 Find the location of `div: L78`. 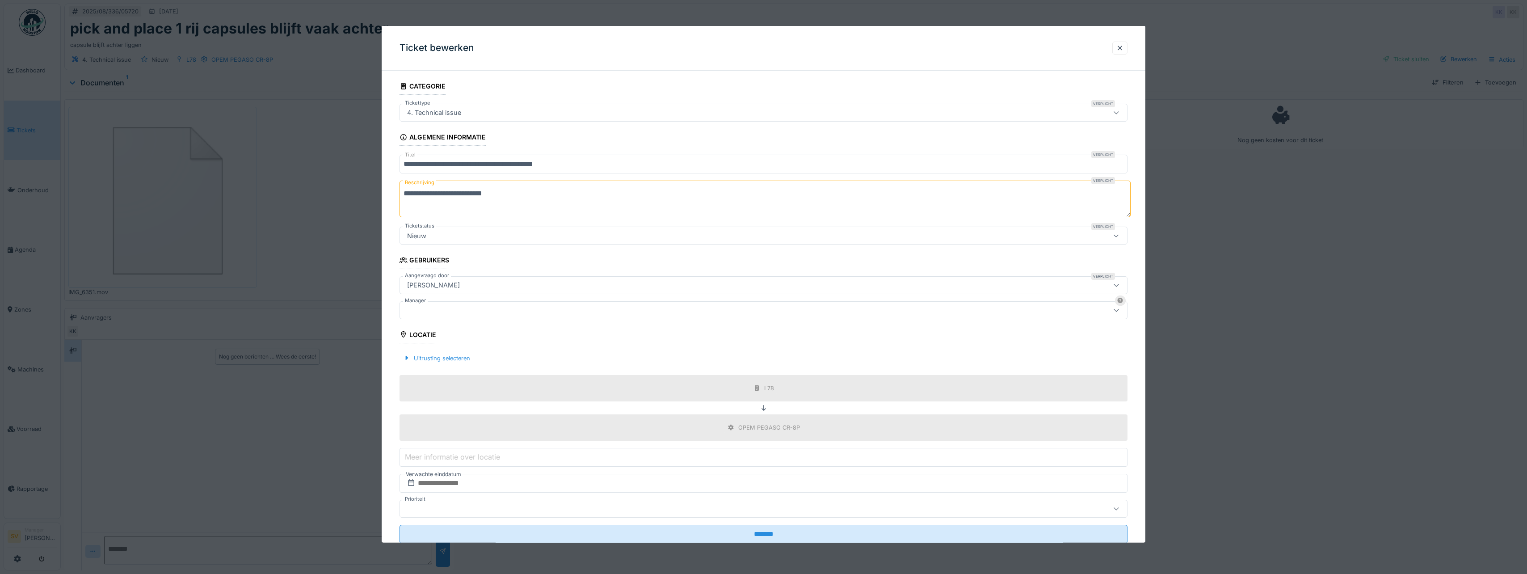

div: L78 is located at coordinates (769, 388).